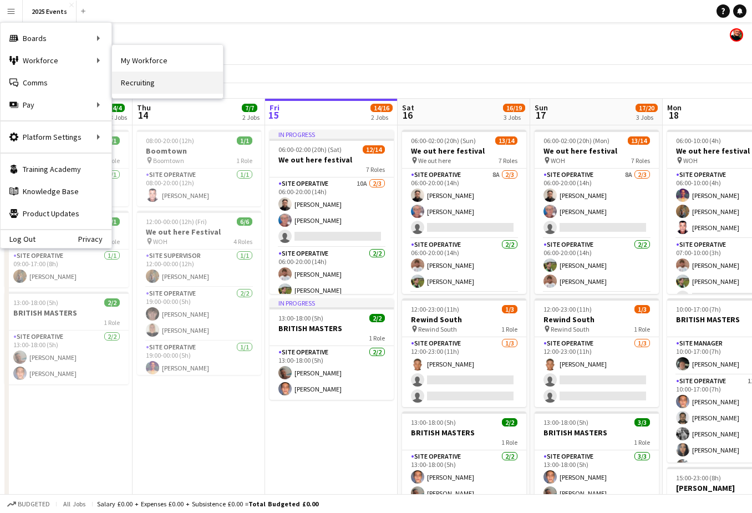 This screenshot has width=752, height=513. What do you see at coordinates (699, 140) in the screenshot?
I see `span: 06:00-10:00 (4h)` at bounding box center [699, 140].